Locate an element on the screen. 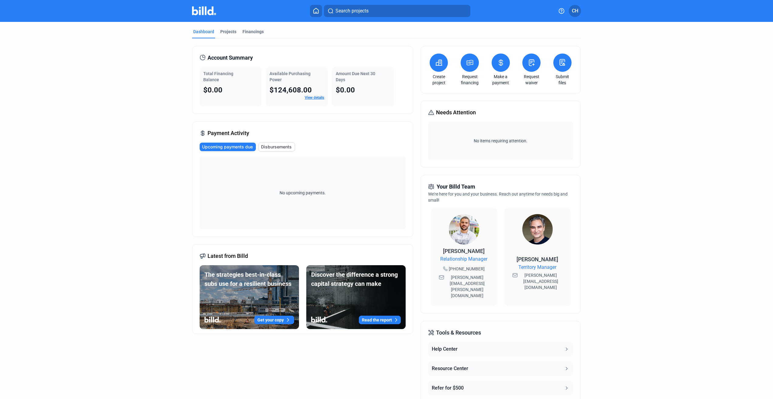  a: Create project is located at coordinates (439, 80).